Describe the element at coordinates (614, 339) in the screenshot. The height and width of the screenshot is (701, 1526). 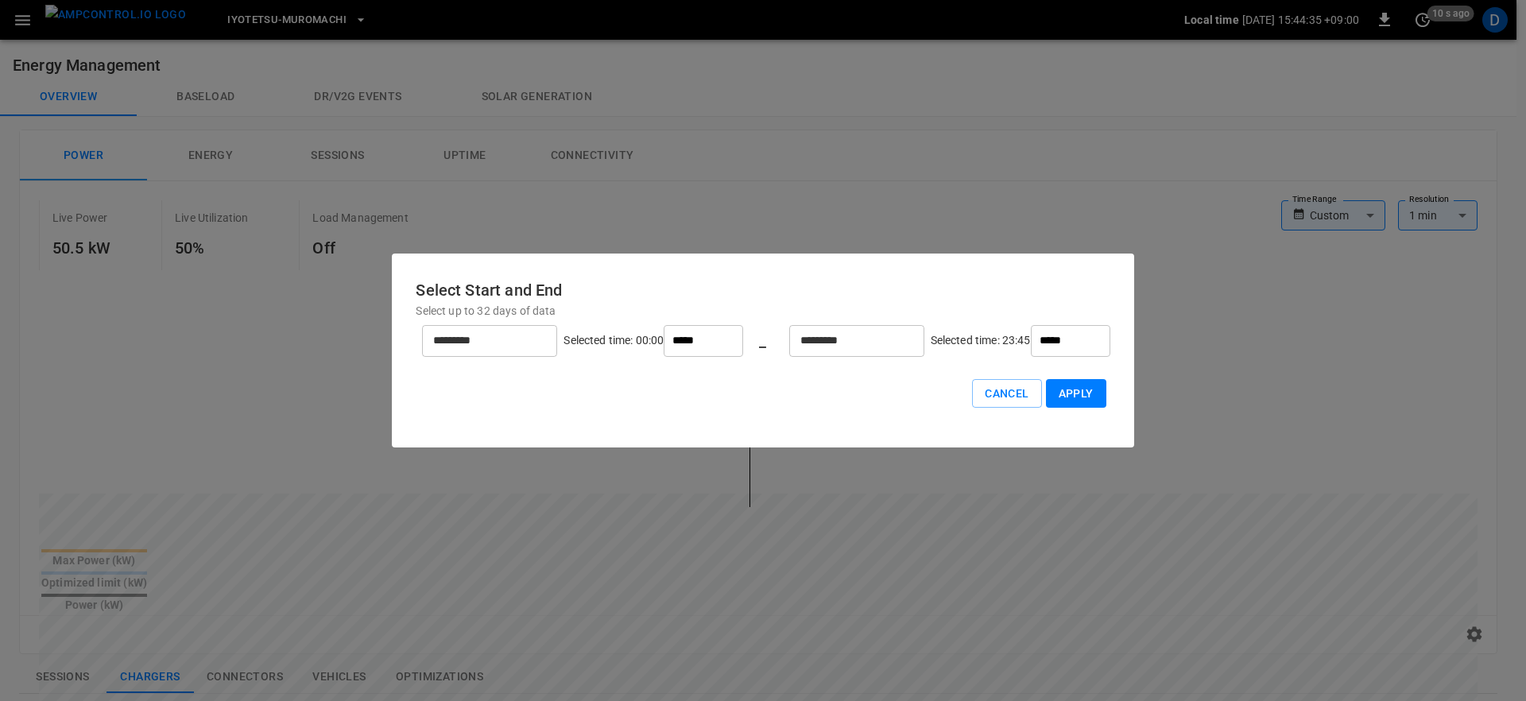
I see `span: Selected time: 00:00` at that location.